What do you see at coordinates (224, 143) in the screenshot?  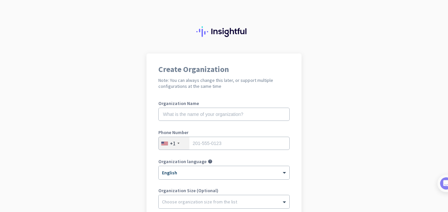 I see `input: 201-555-0123` at bounding box center [224, 143].